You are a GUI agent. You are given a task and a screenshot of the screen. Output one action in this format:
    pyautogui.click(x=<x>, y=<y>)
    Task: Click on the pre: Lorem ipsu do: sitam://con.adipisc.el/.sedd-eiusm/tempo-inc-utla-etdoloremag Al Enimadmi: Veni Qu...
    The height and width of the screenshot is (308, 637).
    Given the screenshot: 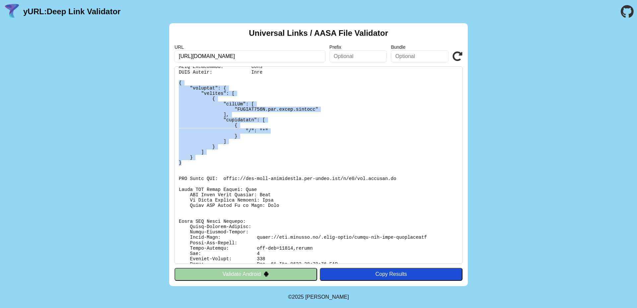 What is the action you would take?
    pyautogui.click(x=319, y=165)
    